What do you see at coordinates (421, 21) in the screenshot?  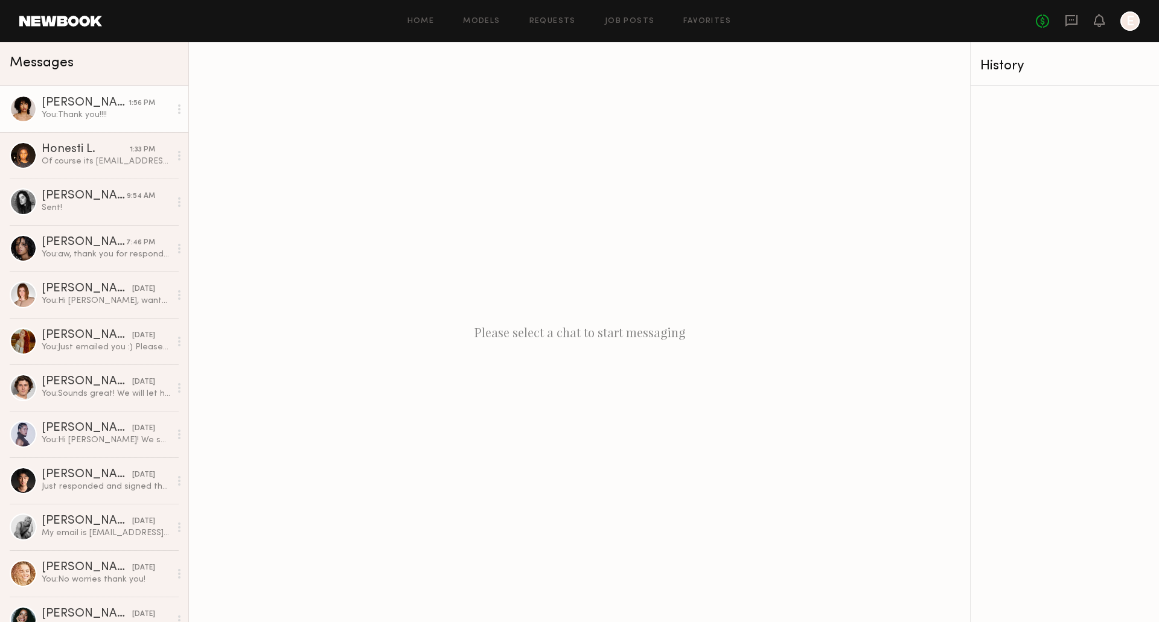 I see `a: Home` at bounding box center [421, 21].